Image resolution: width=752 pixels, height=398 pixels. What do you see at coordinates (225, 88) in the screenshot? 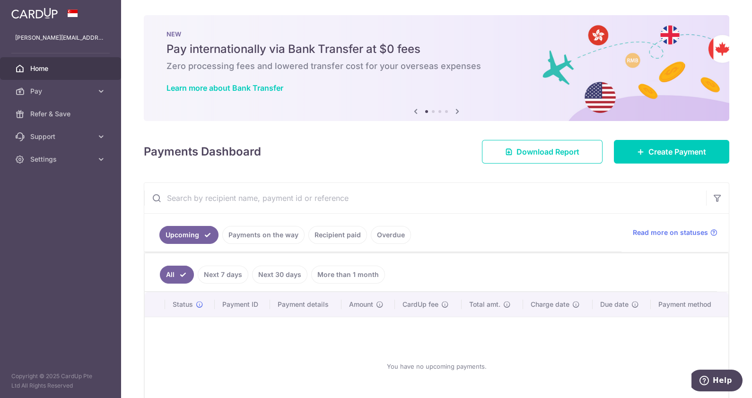
I see `a: Learn more about Bank Transfer` at bounding box center [225, 88].